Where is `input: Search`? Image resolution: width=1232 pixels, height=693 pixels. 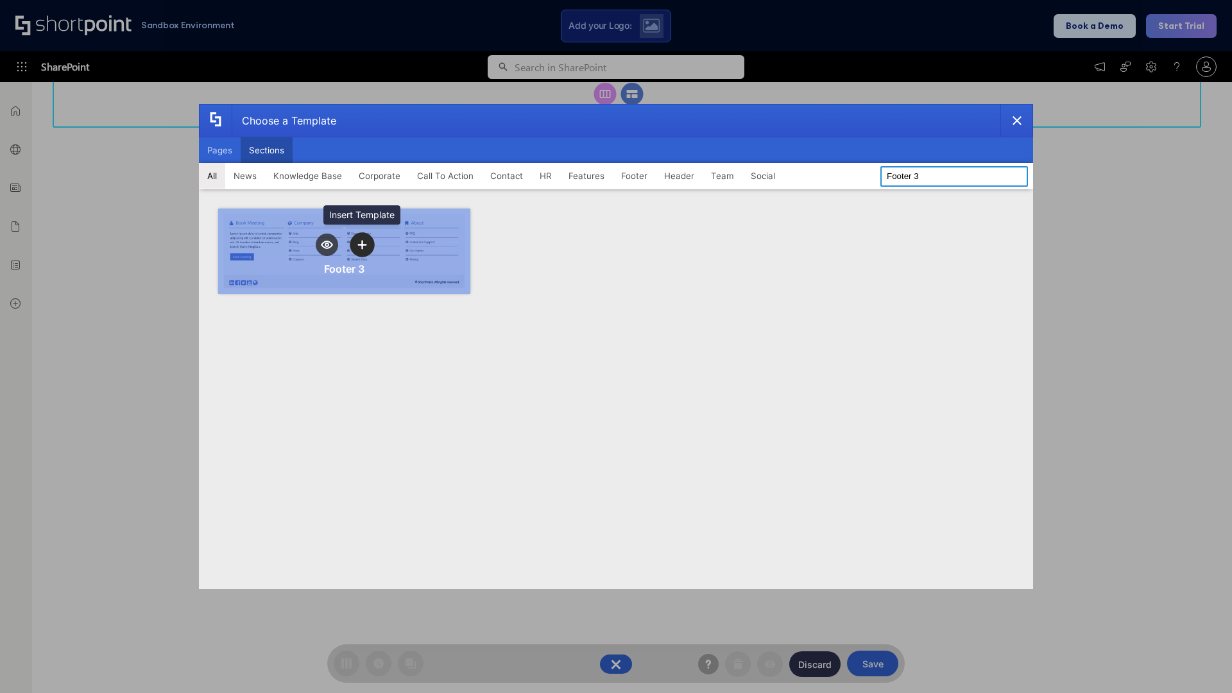 input: Search is located at coordinates (954, 176).